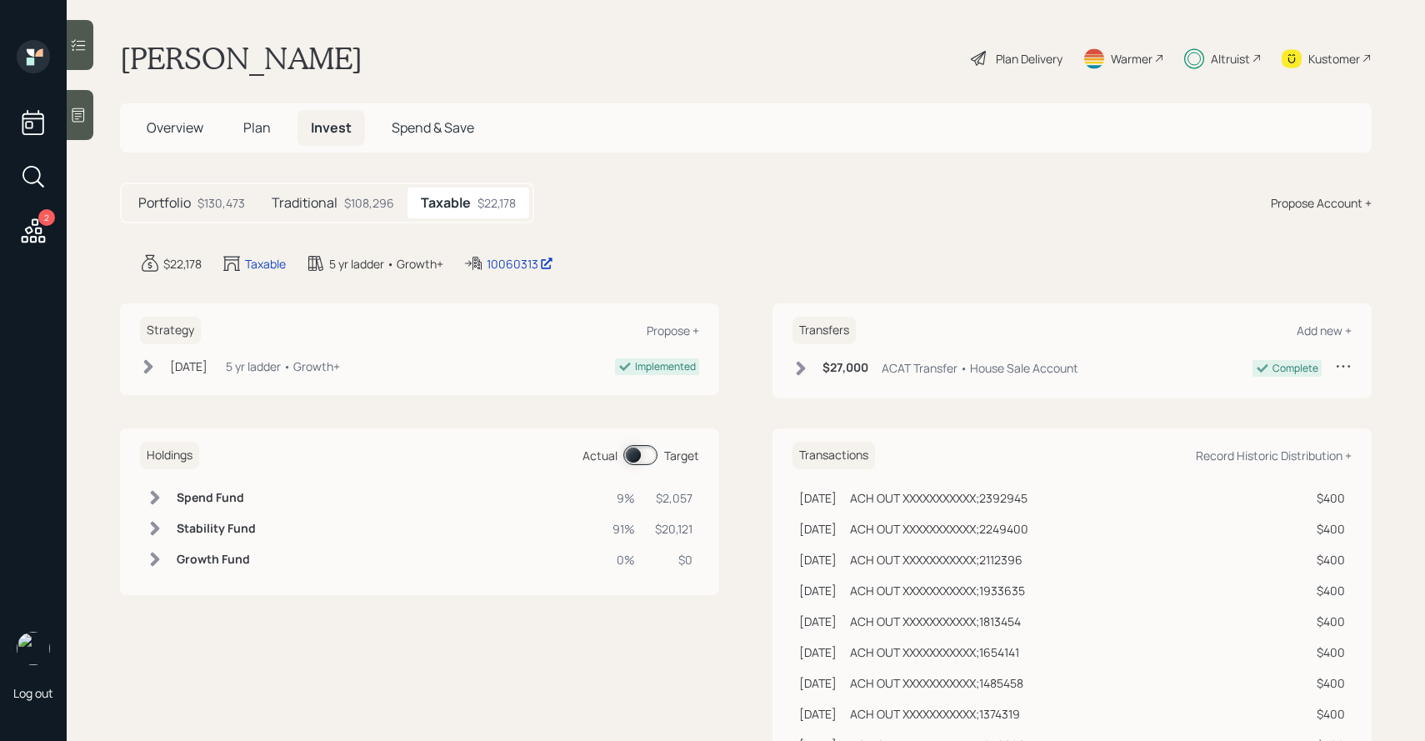  I want to click on div: $0, so click(673, 559).